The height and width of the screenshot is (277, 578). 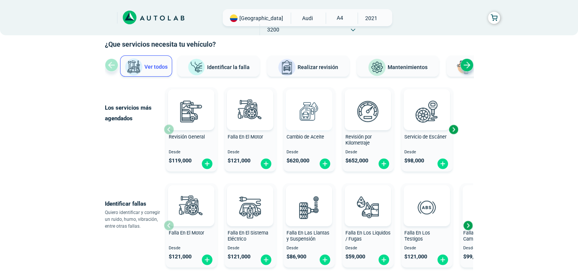 I want to click on span: Falla En El Sistema Eléctrico, so click(x=248, y=236).